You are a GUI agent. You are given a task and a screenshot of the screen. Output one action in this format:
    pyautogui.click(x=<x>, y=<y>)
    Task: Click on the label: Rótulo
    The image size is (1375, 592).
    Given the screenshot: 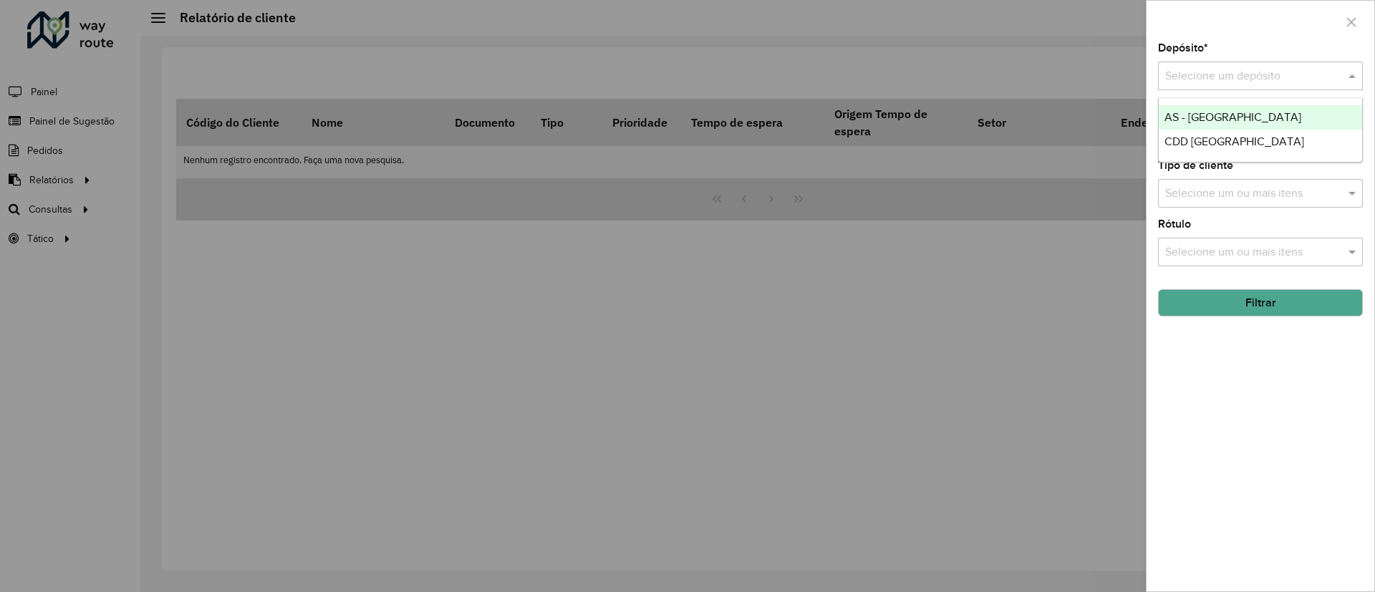 What is the action you would take?
    pyautogui.click(x=1174, y=224)
    